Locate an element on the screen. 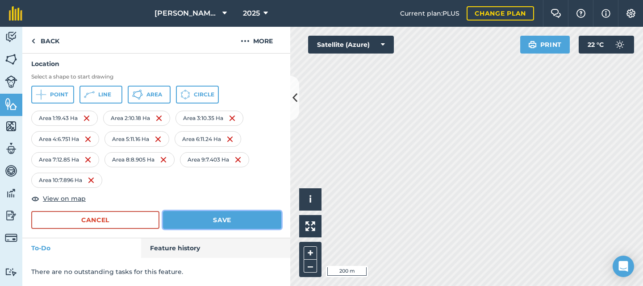 The image size is (643, 286). span: 2025 is located at coordinates (251, 13).